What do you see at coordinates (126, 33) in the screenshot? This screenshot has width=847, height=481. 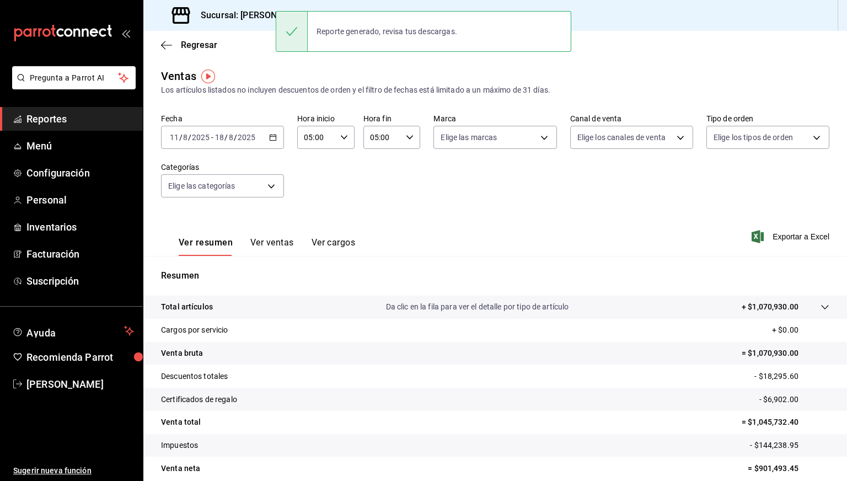 I see `button: open_drawer_menu` at bounding box center [126, 33].